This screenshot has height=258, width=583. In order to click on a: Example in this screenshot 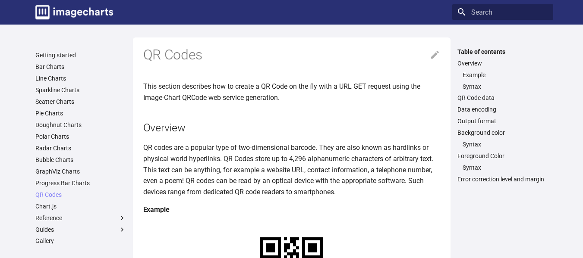, I will do `click(505, 75)`.